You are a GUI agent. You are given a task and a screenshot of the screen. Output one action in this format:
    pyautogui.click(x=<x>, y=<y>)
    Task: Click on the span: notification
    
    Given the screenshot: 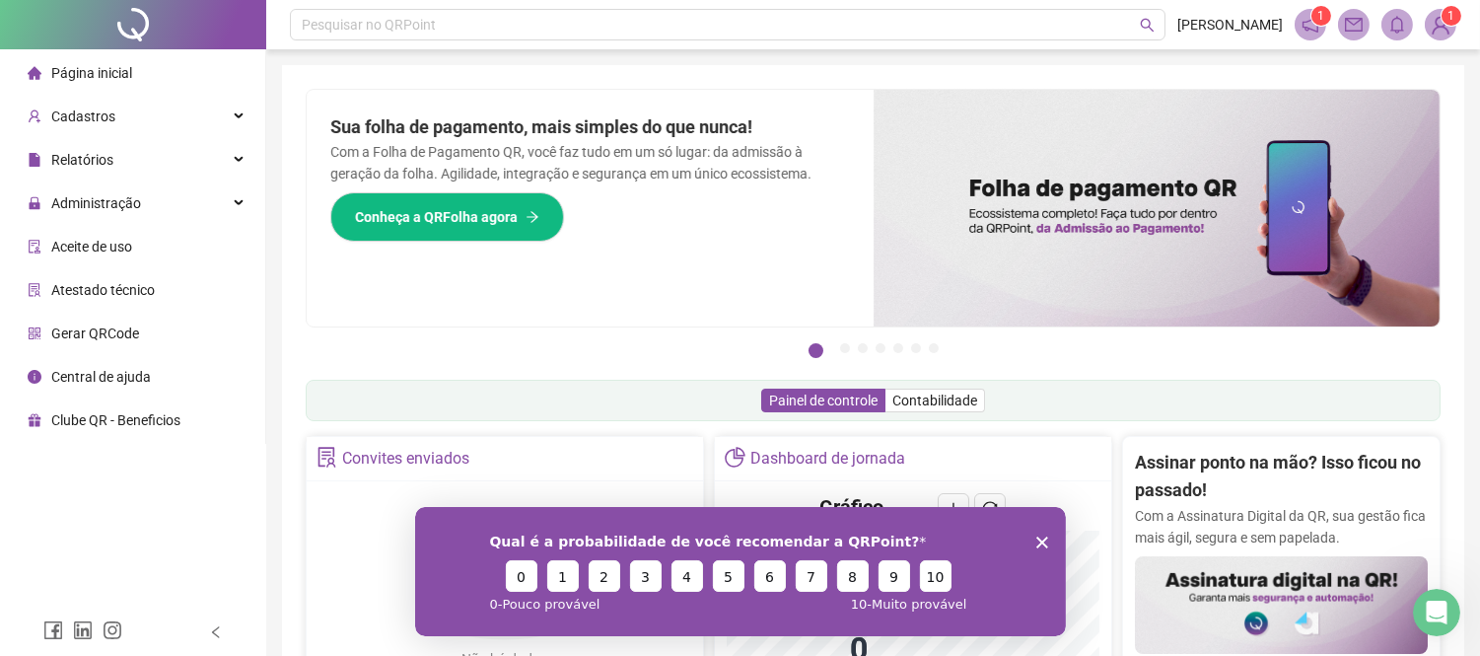 What is the action you would take?
    pyautogui.click(x=1311, y=25)
    